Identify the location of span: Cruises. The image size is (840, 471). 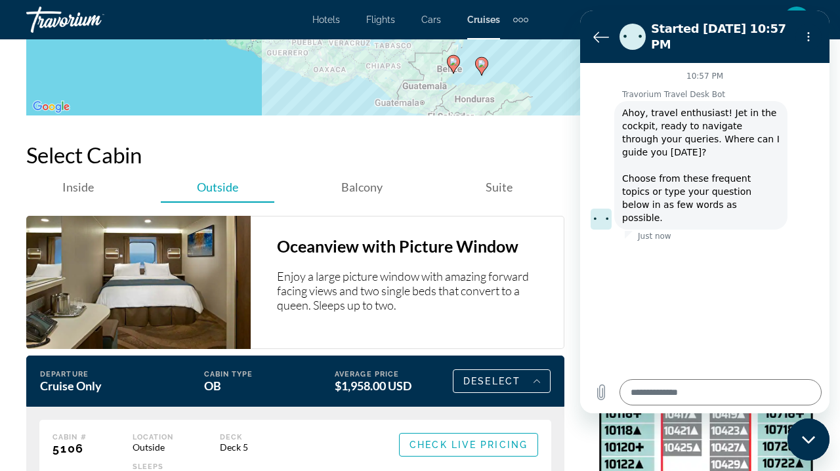
(484, 20).